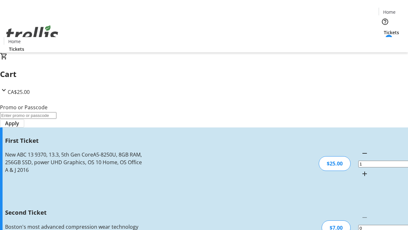  I want to click on button: Help, so click(385, 22).